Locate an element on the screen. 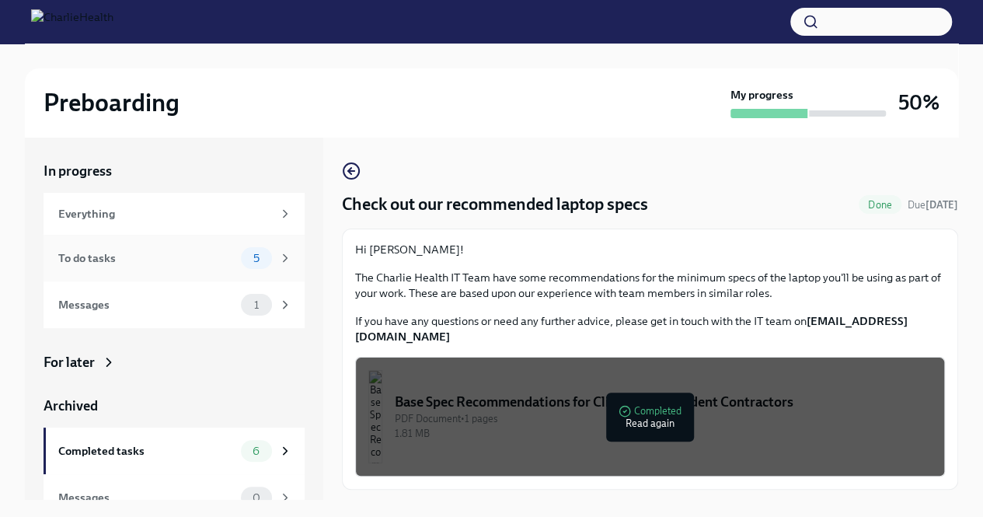 The image size is (983, 517). p: If you have any questions or need any further advice, please get in touch with the IT team on is located at coordinates (649, 329).